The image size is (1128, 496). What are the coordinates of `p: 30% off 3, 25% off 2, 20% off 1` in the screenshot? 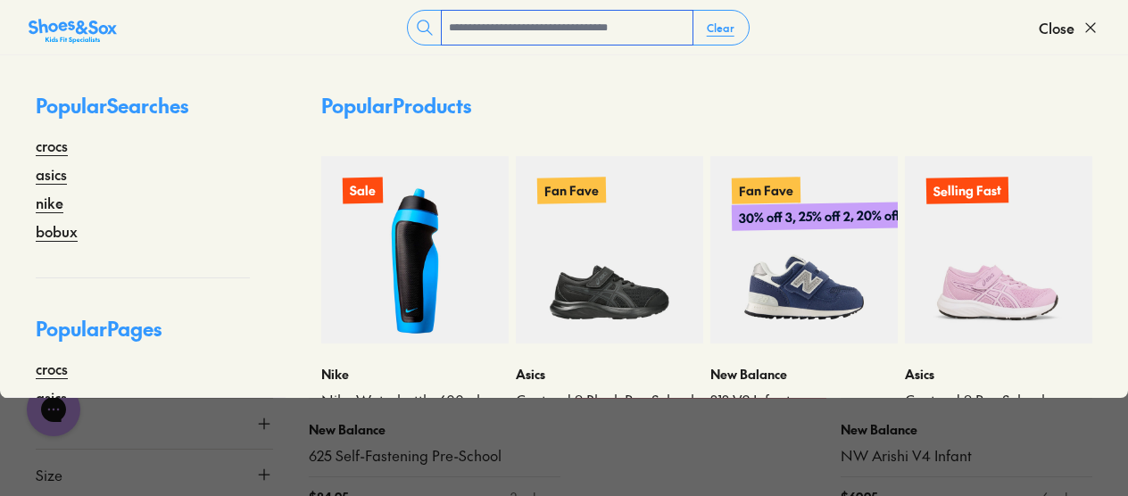 It's located at (823, 216).